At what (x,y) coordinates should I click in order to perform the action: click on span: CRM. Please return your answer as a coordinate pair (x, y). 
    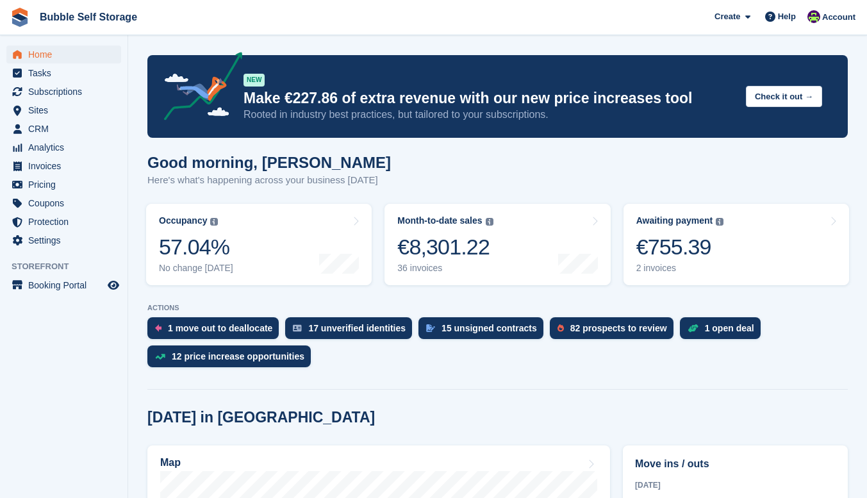
    Looking at the image, I should click on (67, 129).